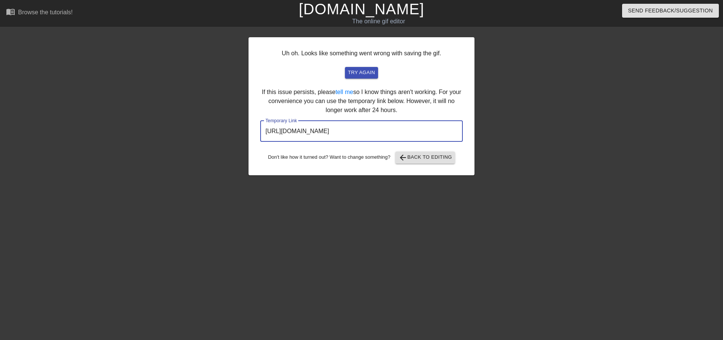 Image resolution: width=723 pixels, height=340 pixels. I want to click on div: Browse the tutorials!, so click(45, 12).